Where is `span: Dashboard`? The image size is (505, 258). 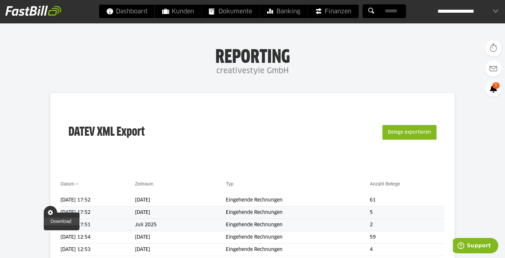 span: Dashboard is located at coordinates (127, 11).